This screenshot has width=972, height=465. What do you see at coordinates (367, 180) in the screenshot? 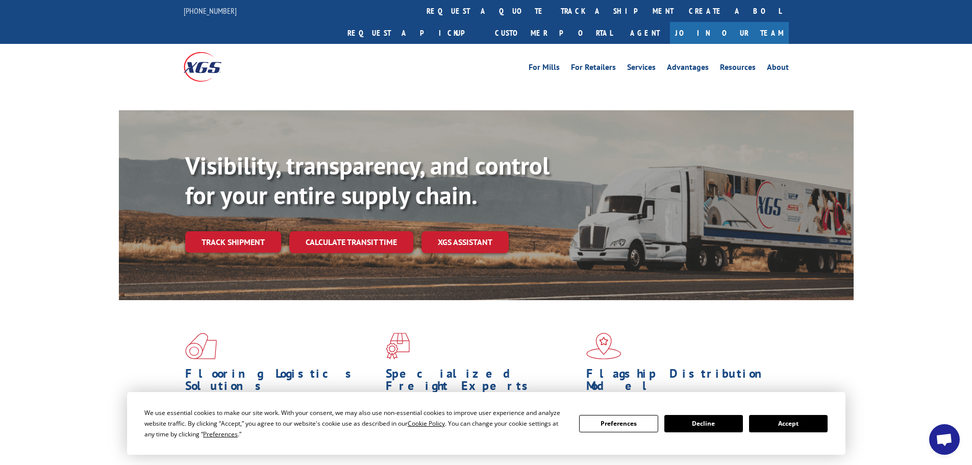
I see `b: Visibility, transparency, and control for your entire supply chain.` at bounding box center [367, 180].